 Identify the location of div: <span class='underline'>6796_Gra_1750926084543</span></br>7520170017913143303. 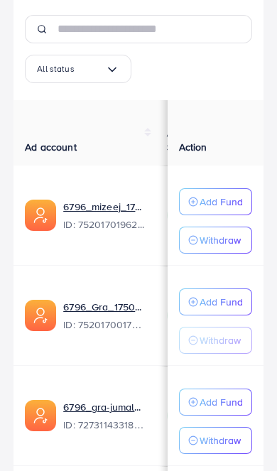
(104, 316).